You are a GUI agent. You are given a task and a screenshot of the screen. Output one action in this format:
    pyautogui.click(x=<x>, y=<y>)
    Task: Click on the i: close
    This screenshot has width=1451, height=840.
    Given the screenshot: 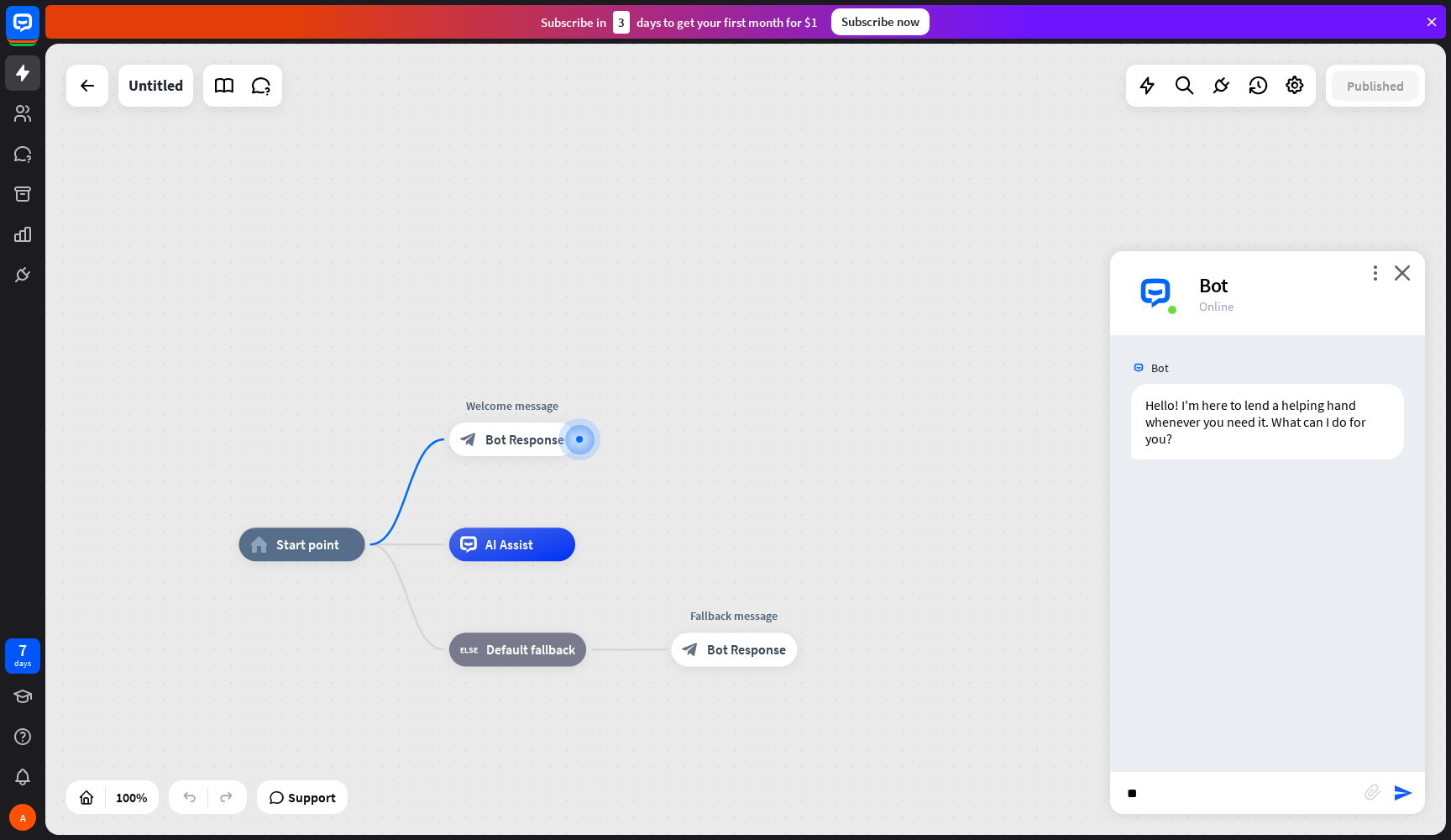 What is the action you would take?
    pyautogui.click(x=1402, y=272)
    